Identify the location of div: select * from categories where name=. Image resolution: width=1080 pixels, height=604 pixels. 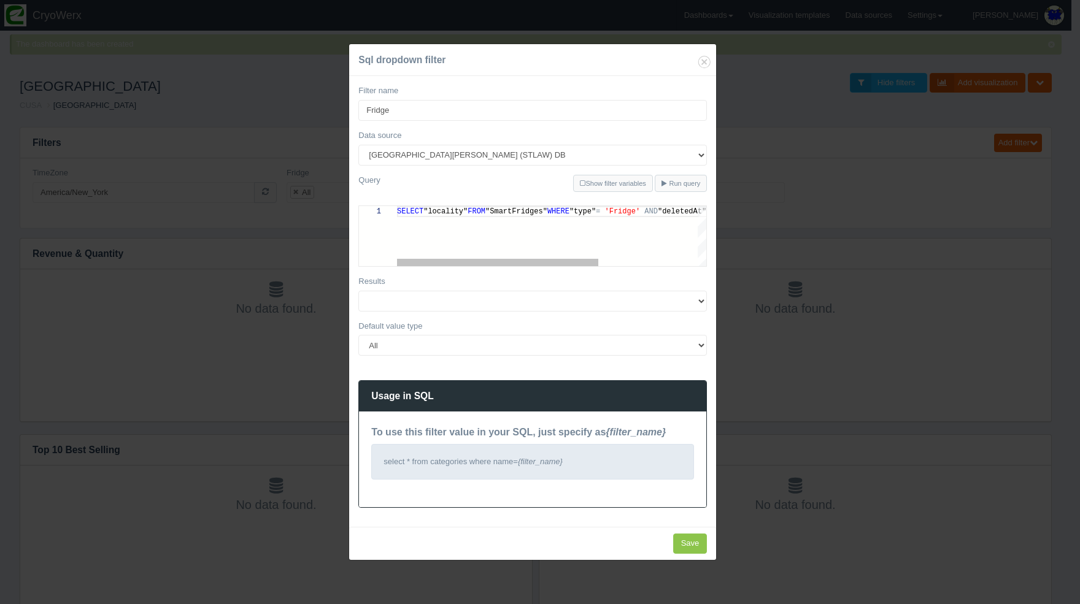
(533, 462).